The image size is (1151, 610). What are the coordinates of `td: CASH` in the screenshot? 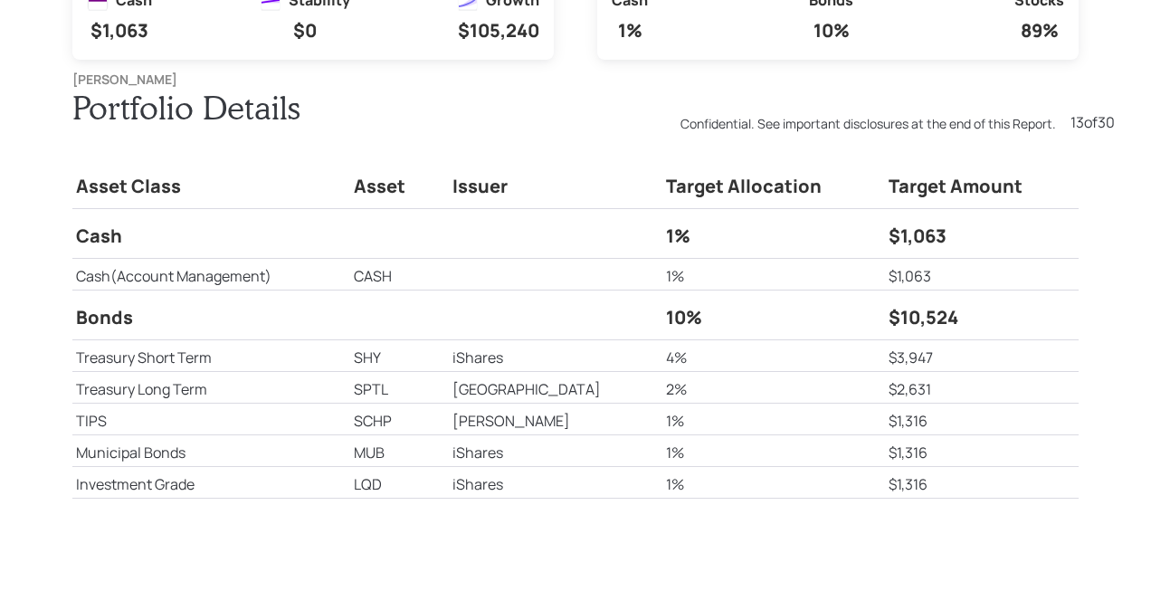 It's located at (400, 274).